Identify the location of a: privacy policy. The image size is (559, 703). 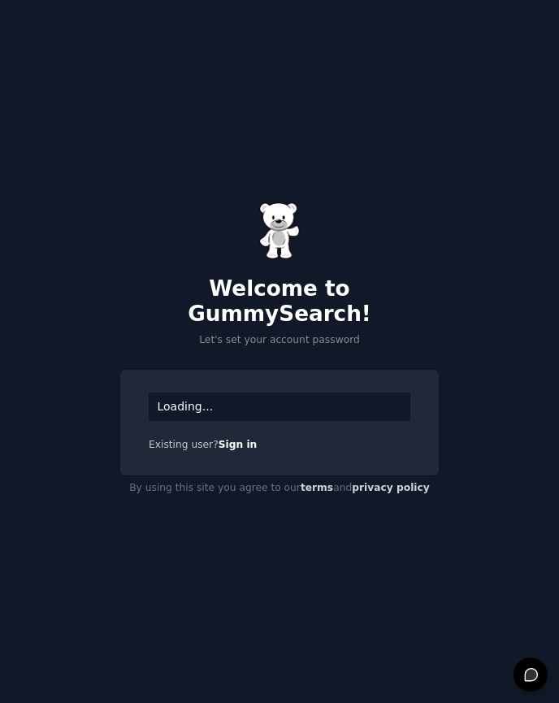
(391, 488).